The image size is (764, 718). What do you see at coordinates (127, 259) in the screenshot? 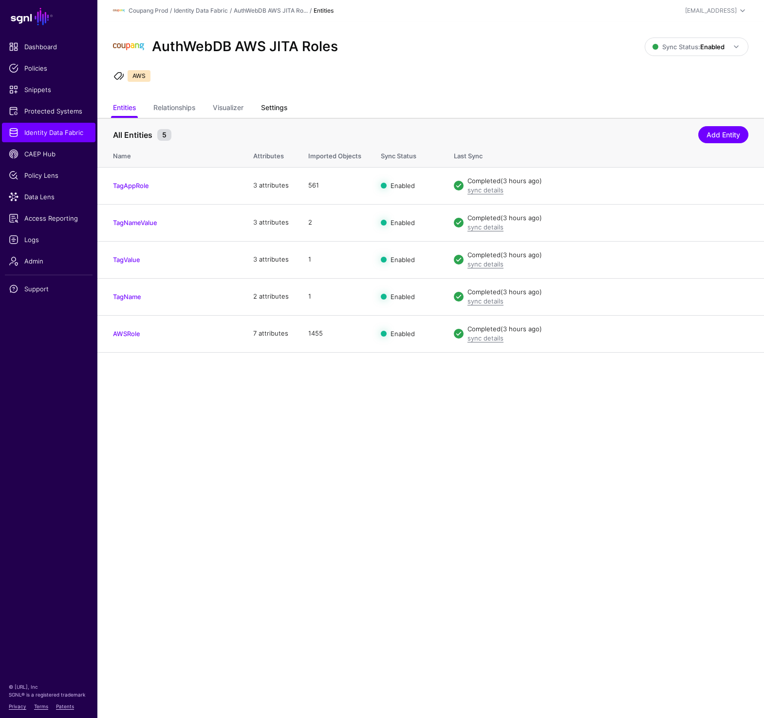
I see `a: TagValue` at bounding box center [127, 259].